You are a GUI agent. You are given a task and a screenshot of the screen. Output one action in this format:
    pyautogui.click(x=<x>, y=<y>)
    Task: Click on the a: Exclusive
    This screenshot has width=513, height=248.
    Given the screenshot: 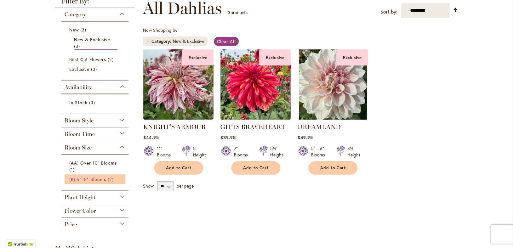 What is the action you would take?
    pyautogui.click(x=96, y=69)
    